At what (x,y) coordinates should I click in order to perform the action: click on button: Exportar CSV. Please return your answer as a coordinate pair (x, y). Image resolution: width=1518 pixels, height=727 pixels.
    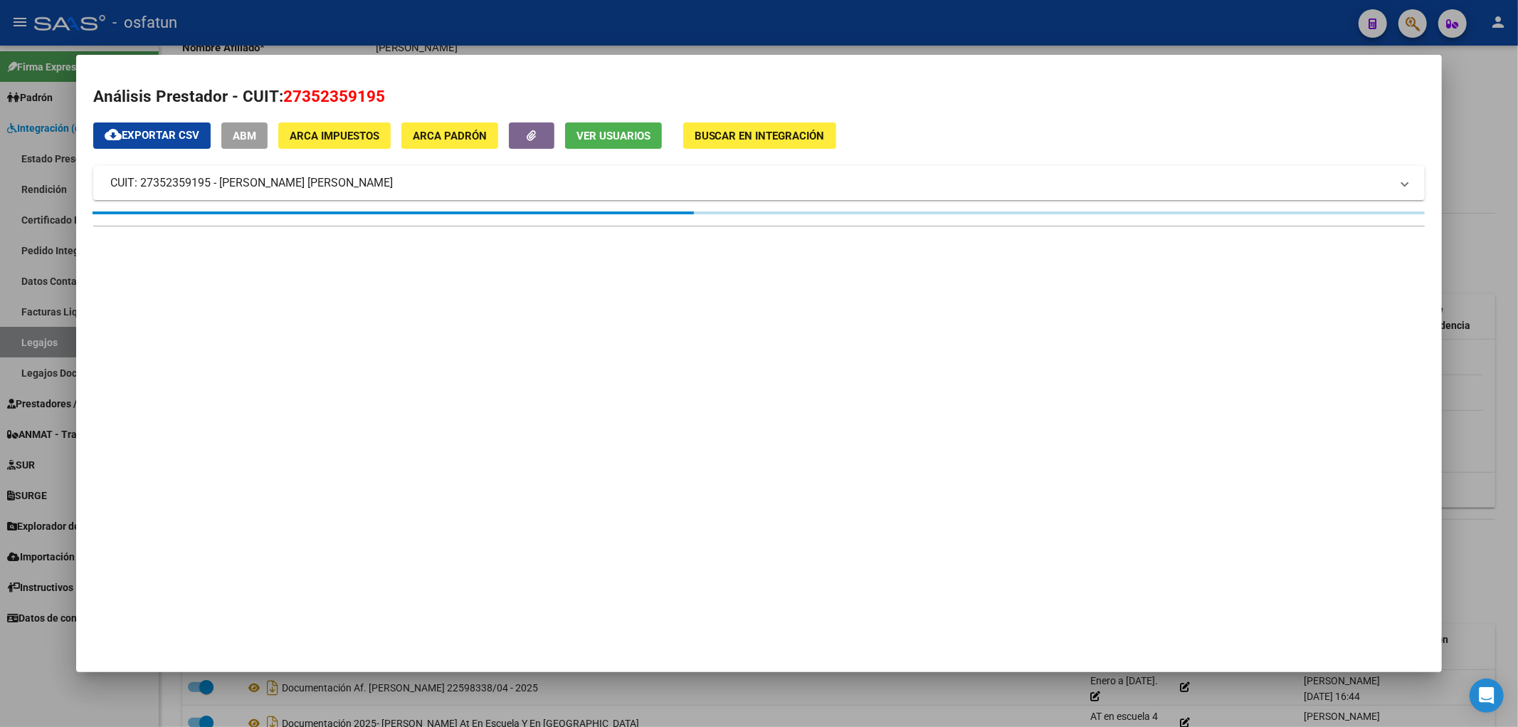
    Looking at the image, I should click on (152, 135).